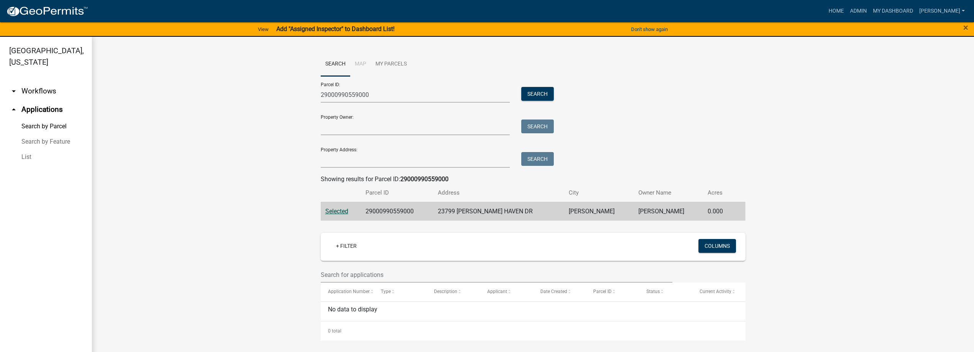  I want to click on input: Search for applications, so click(497, 274).